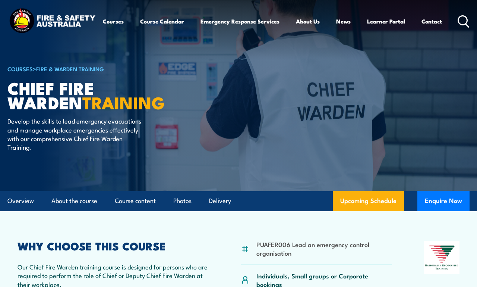 The height and width of the screenshot is (287, 477). I want to click on strong: TRAINING, so click(124, 102).